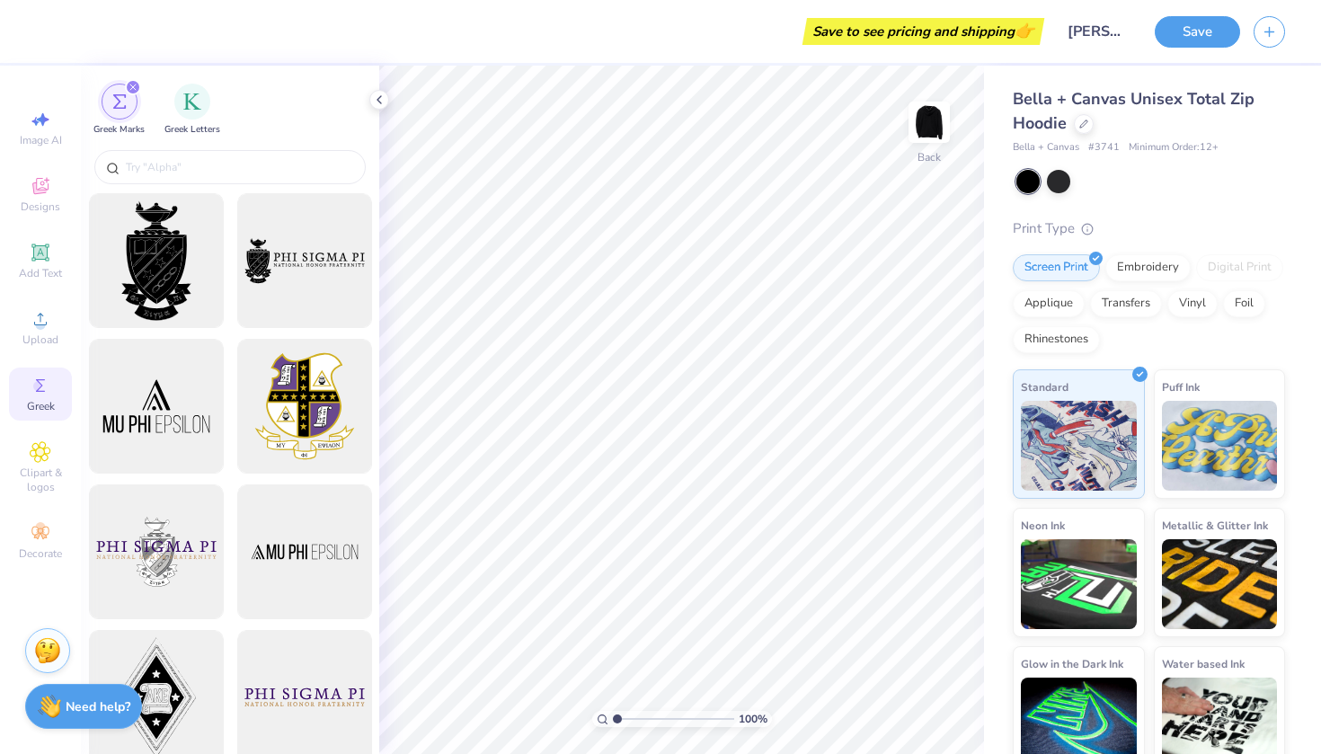 The width and height of the screenshot is (1321, 754). What do you see at coordinates (1220, 584) in the screenshot?
I see `img: Metallic & Glitter Ink` at bounding box center [1220, 584].